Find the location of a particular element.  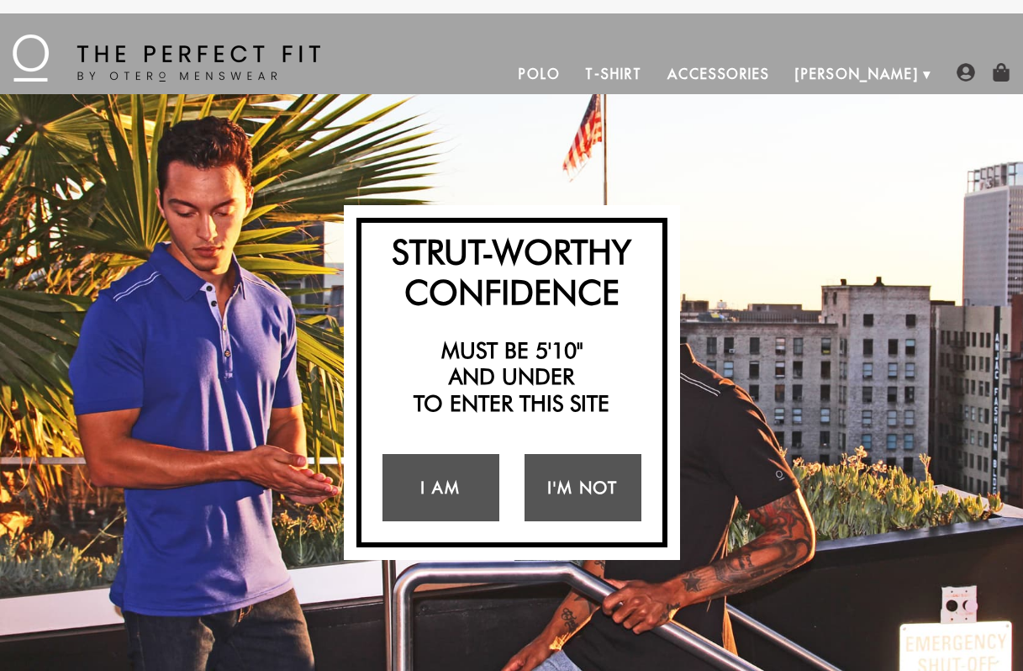

img: user-account-icon.png is located at coordinates (966, 72).